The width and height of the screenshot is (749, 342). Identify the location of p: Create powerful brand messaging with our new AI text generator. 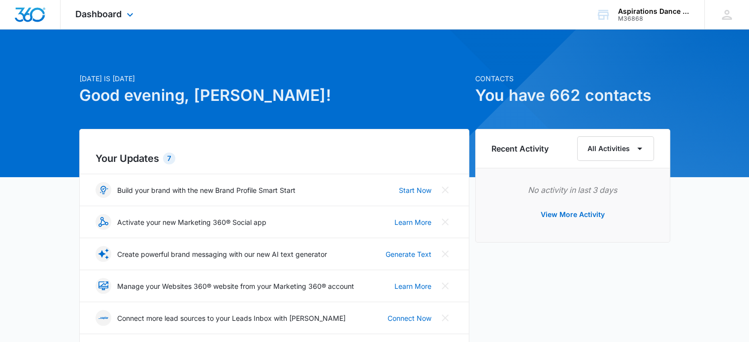
(222, 254).